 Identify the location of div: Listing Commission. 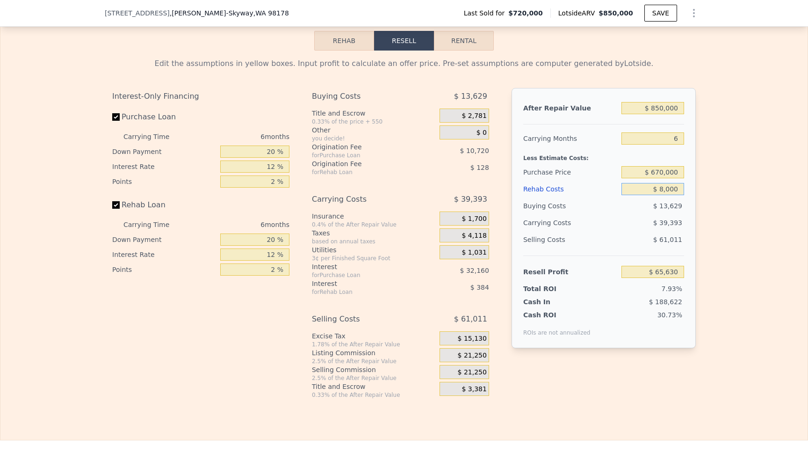
(374, 353).